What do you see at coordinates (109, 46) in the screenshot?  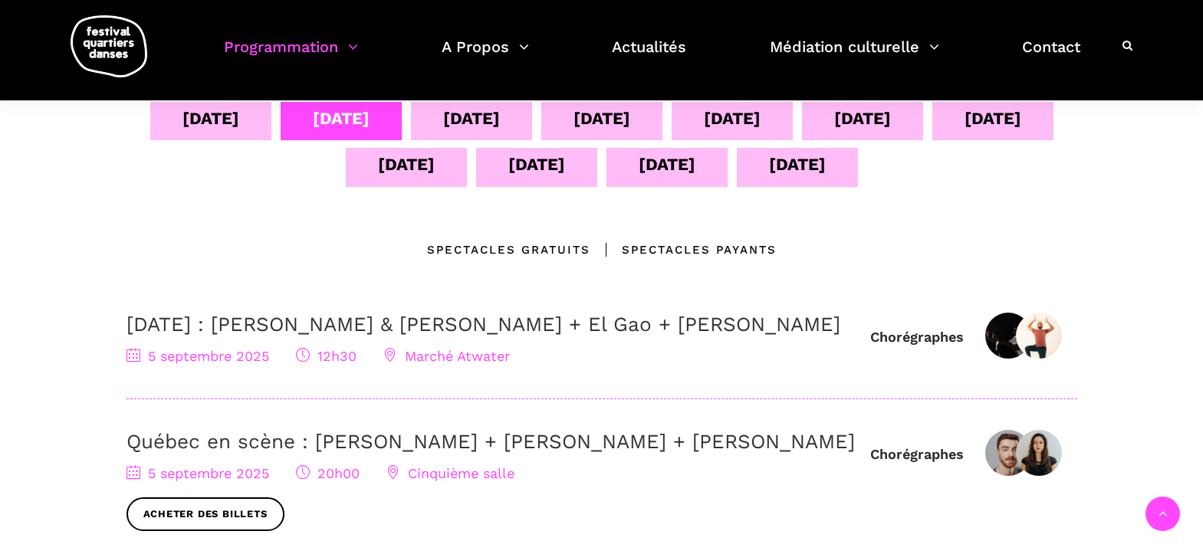 I see `img: logo-fqd-med` at bounding box center [109, 46].